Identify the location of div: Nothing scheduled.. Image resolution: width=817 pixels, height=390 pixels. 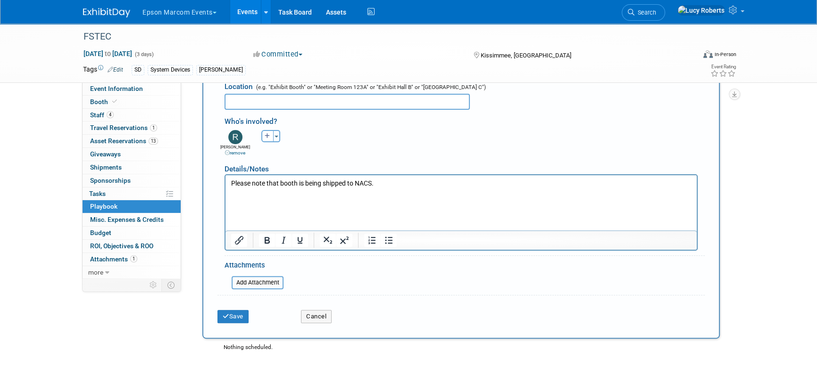
(461, 352).